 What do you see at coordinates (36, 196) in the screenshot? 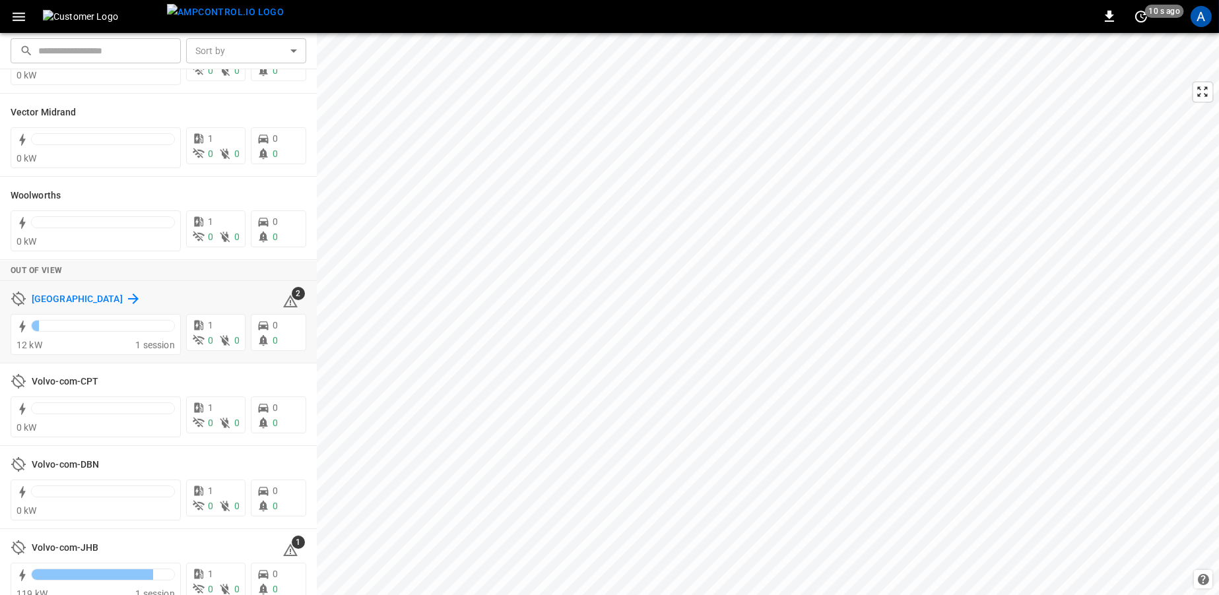
I see `h6: Woolworths` at bounding box center [36, 196].